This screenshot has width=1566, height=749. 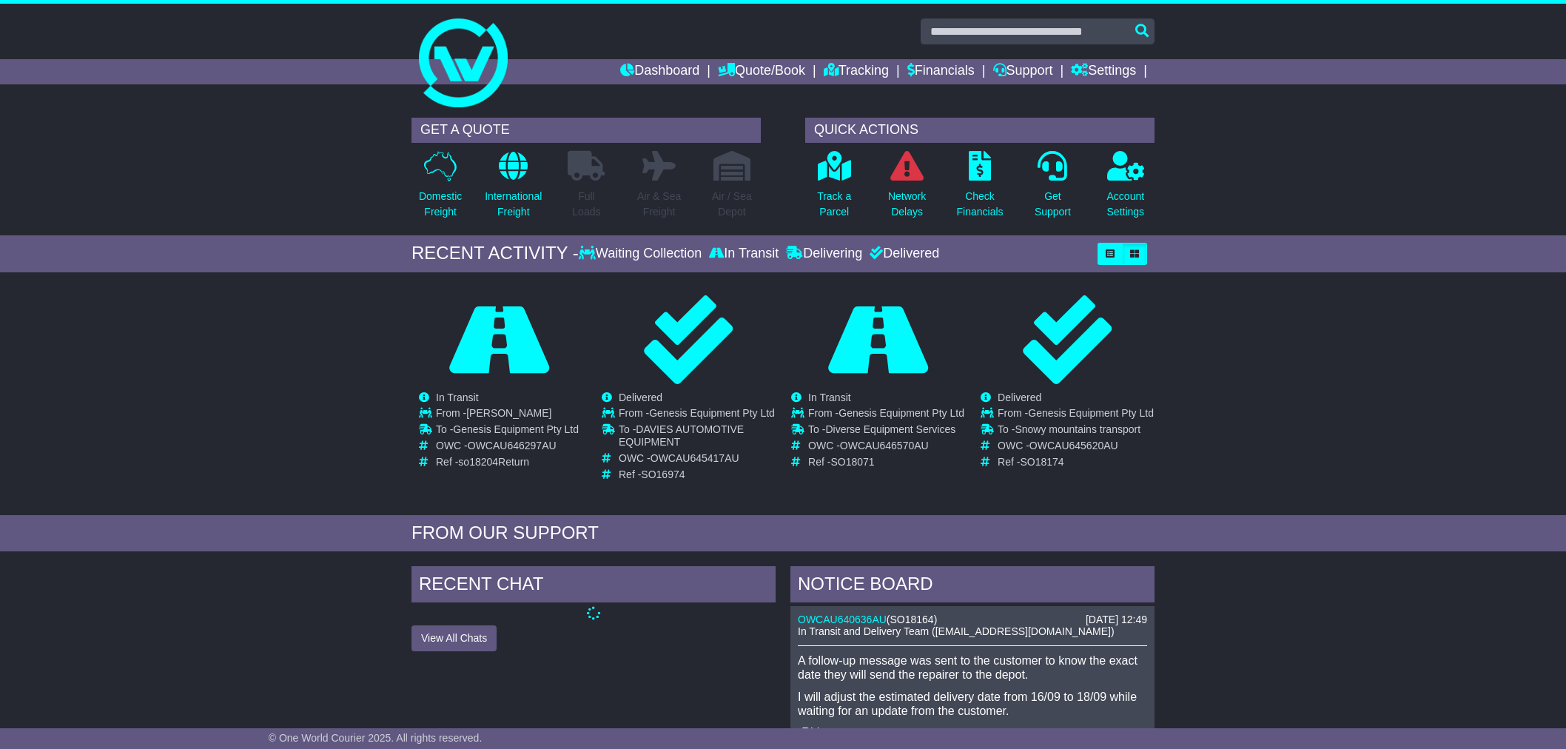 What do you see at coordinates (513, 189) in the screenshot?
I see `a: InternationalFreight` at bounding box center [513, 189].